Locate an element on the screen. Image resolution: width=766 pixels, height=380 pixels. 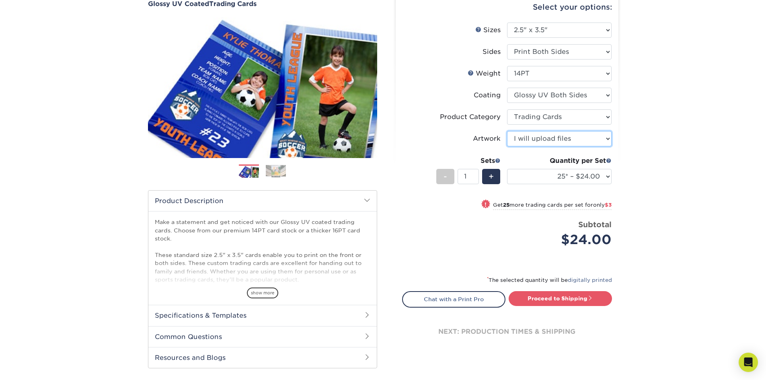
h2: Common Questions is located at coordinates (263, 337).